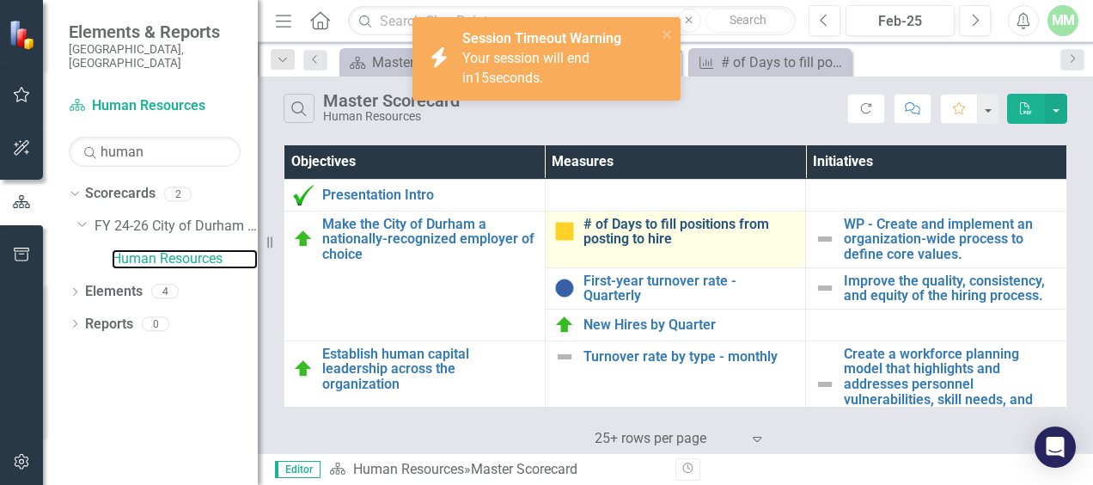  Describe the element at coordinates (429, 369) in the screenshot. I see `a: Establish human capital leadership across the organization` at that location.